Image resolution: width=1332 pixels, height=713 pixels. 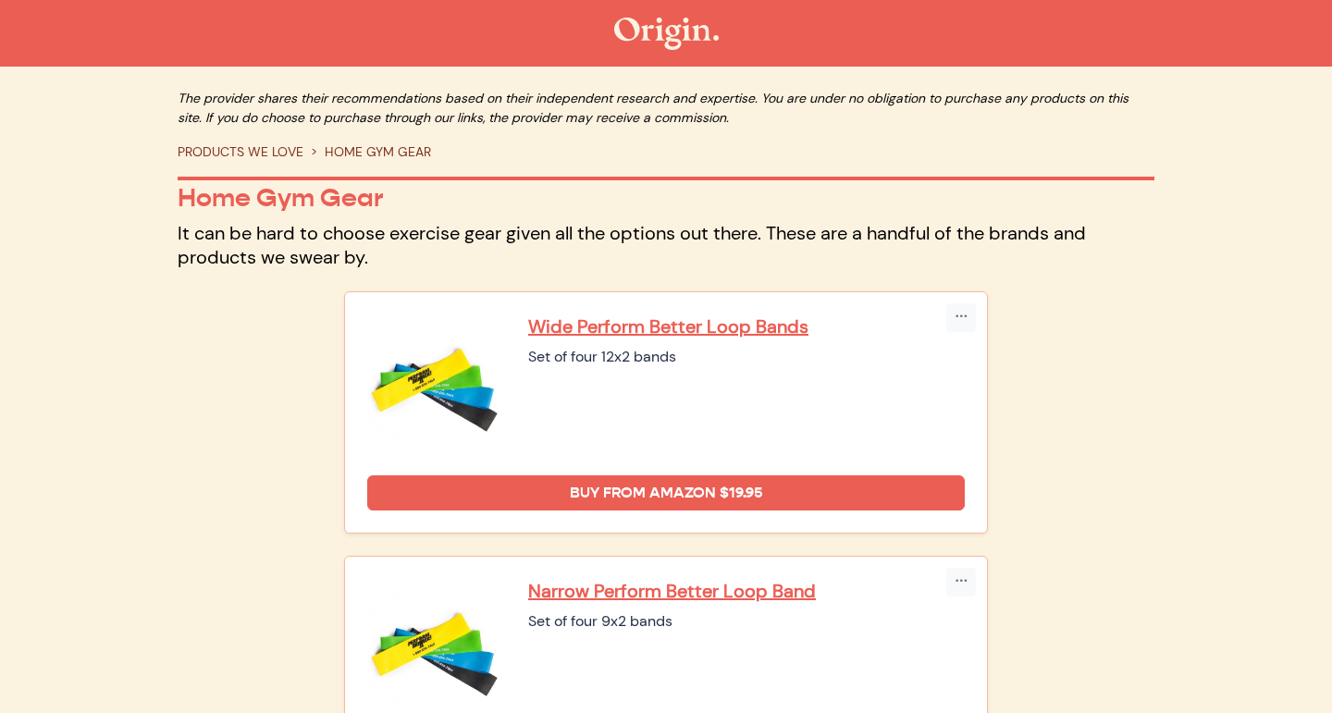 I want to click on a: Wide Perform Better Loop Bands, so click(x=747, y=327).